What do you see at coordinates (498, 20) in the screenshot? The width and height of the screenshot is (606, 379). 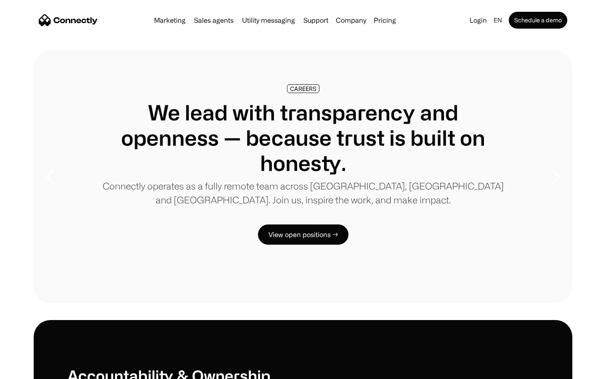 I see `div: en` at bounding box center [498, 20].